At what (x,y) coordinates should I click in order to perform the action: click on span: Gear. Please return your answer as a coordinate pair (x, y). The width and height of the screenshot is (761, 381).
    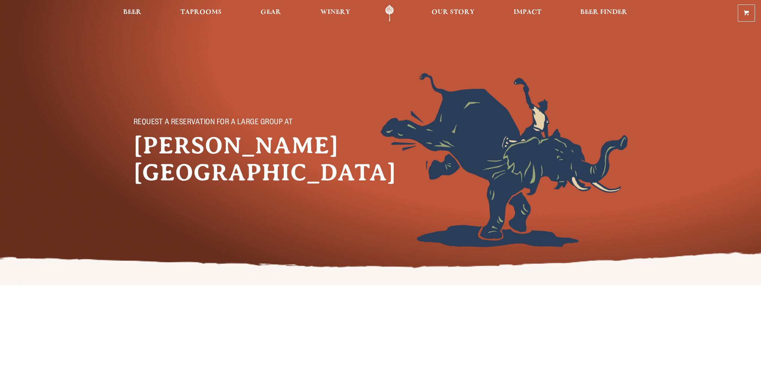
    Looking at the image, I should click on (271, 12).